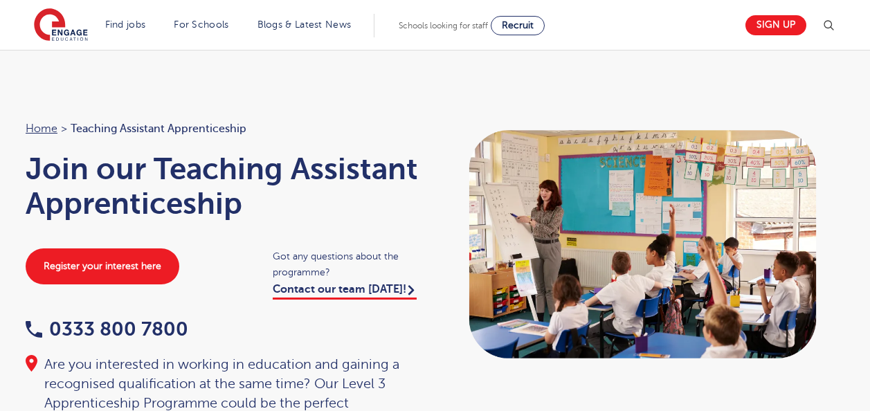 The image size is (870, 411). What do you see at coordinates (518, 26) in the screenshot?
I see `a: Recruit` at bounding box center [518, 26].